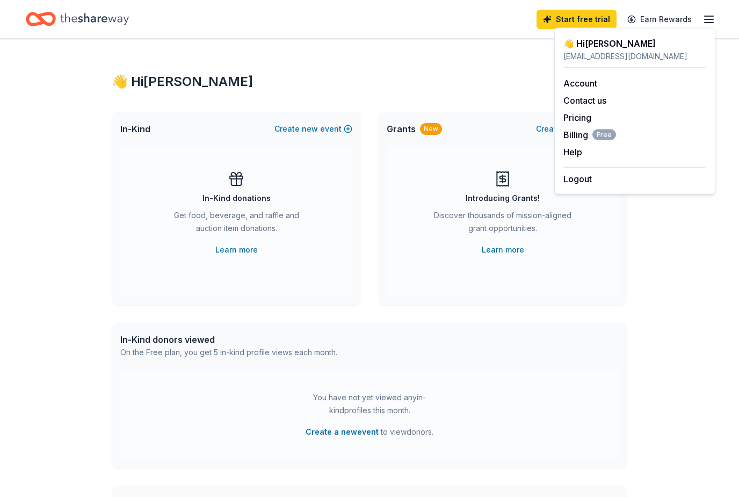  Describe the element at coordinates (590, 135) in the screenshot. I see `span: Billing` at that location.